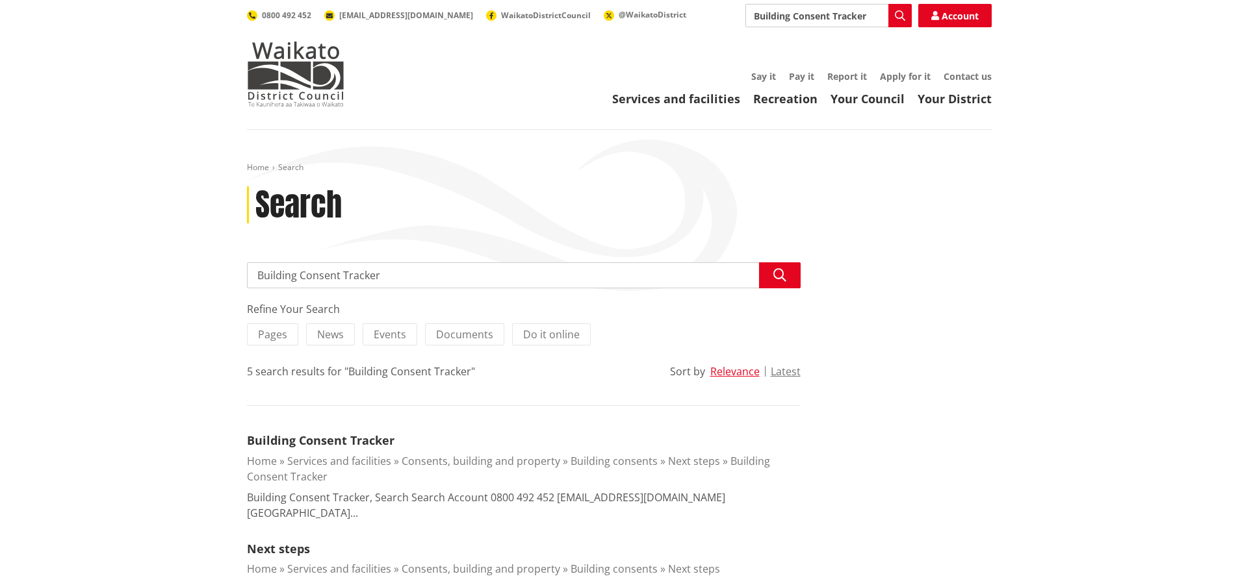  Describe the element at coordinates (968, 76) in the screenshot. I see `a: Contact us` at that location.